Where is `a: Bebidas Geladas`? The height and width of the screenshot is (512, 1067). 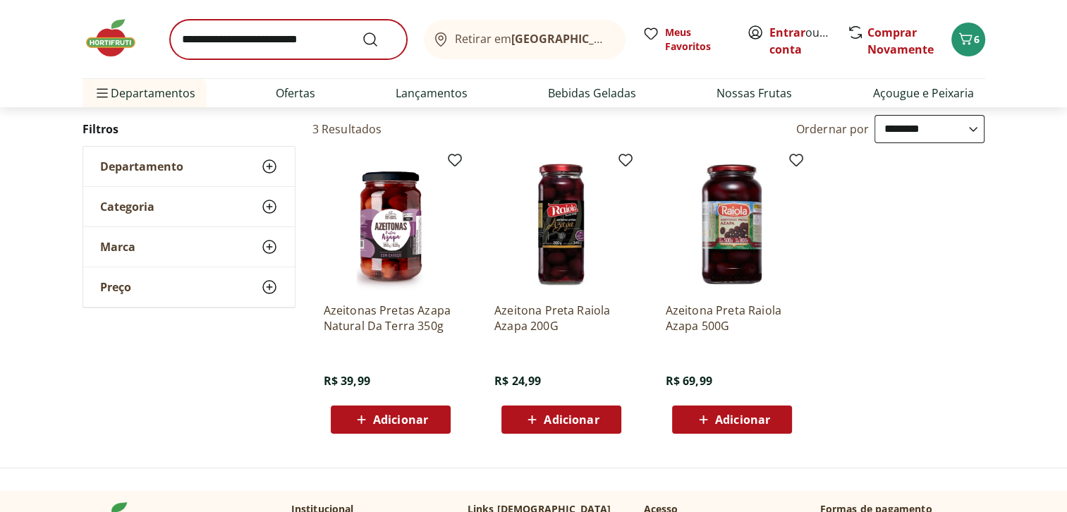
a: Bebidas Geladas is located at coordinates (592, 93).